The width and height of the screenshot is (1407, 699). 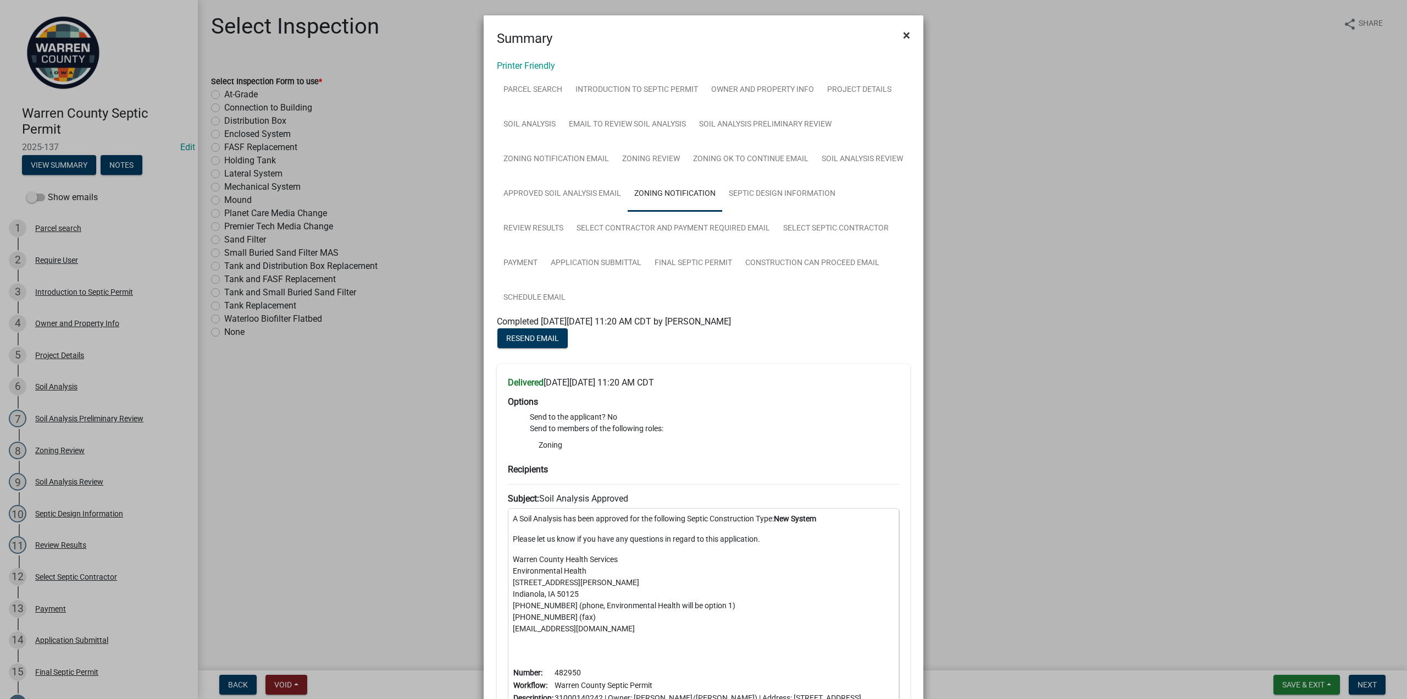 I want to click on a: Printer Friendly, so click(x=526, y=65).